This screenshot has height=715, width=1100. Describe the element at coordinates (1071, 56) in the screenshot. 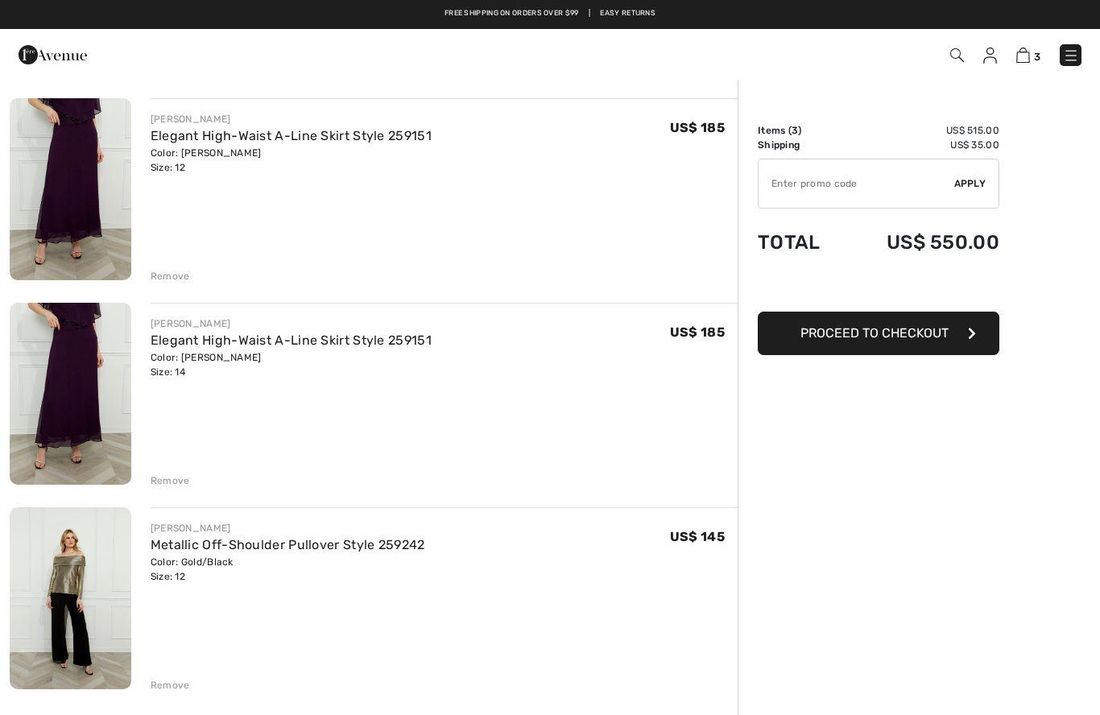

I see `img: Menu` at that location.